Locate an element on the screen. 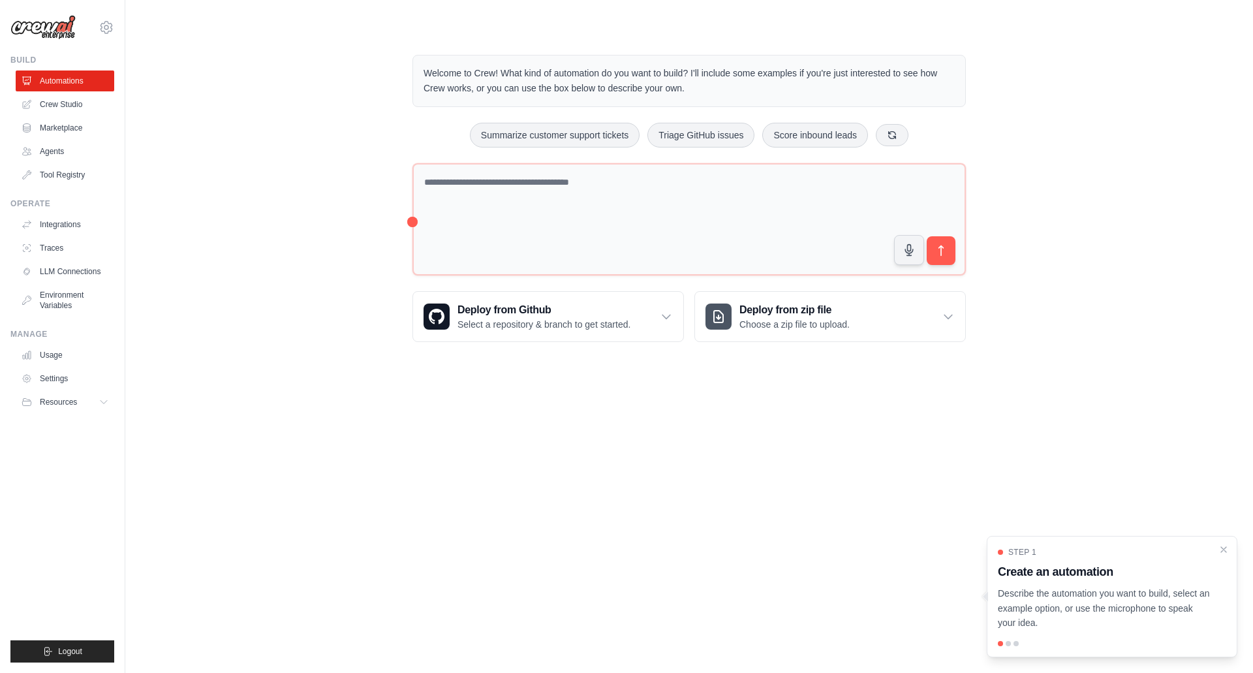 This screenshot has height=673, width=1253. a: Environment Variables is located at coordinates (65, 300).